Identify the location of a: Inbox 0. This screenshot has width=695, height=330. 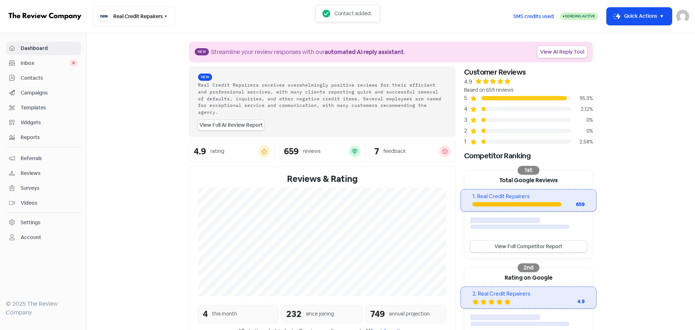
(43, 63).